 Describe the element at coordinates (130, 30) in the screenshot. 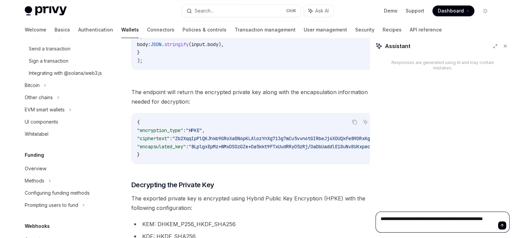

I see `a: Wallets` at that location.